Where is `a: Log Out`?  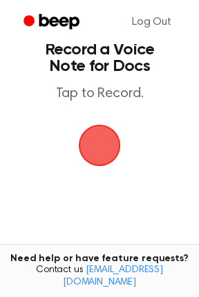 a: Log Out is located at coordinates (151, 22).